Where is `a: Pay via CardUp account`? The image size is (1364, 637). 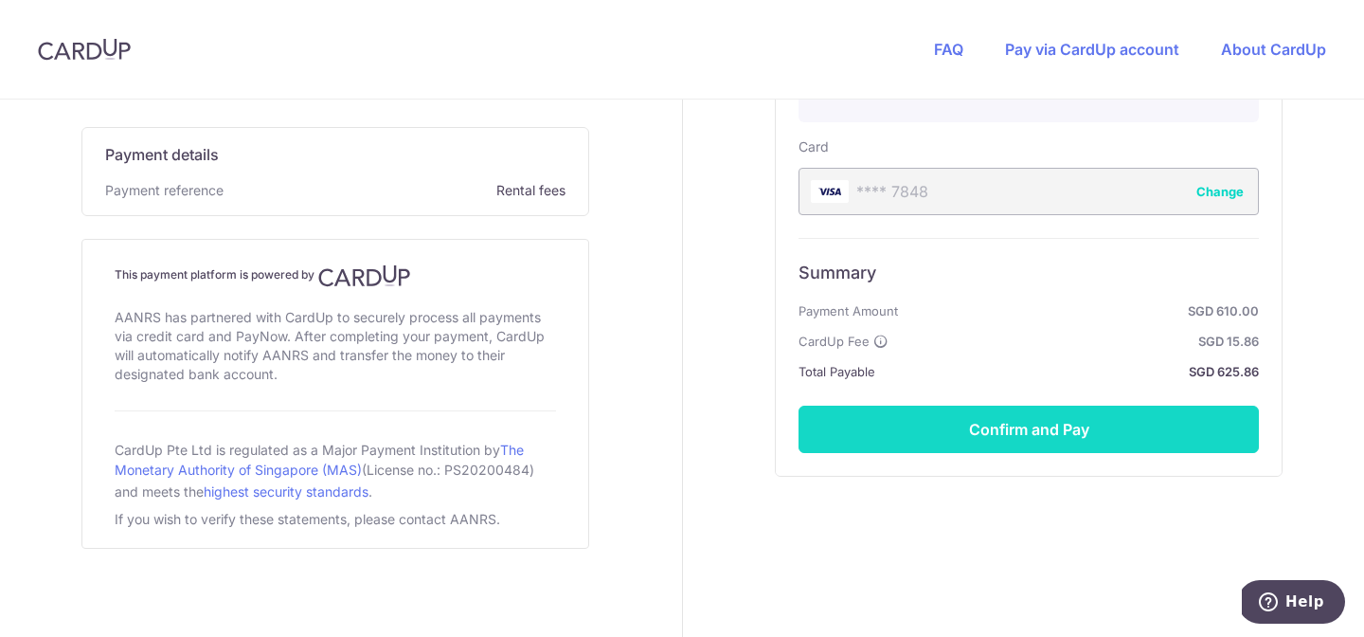
a: Pay via CardUp account is located at coordinates (1092, 49).